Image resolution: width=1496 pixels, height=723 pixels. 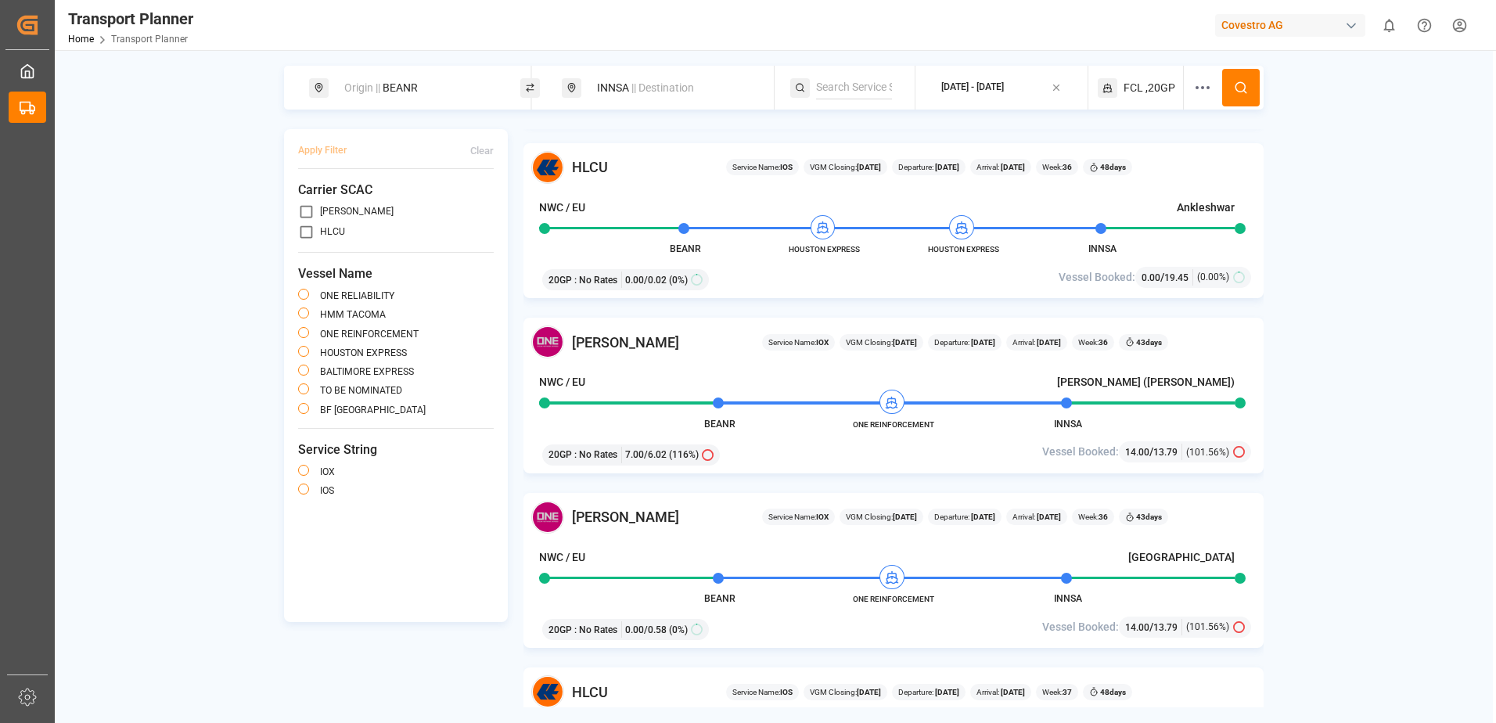 I want to click on label: IOS, so click(x=327, y=491).